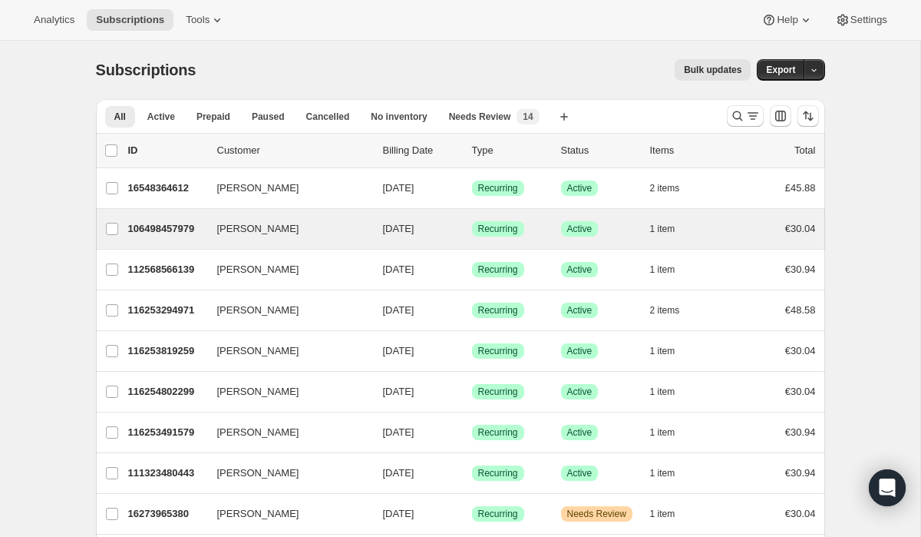  What do you see at coordinates (745, 116) in the screenshot?
I see `button: Search and filter results` at bounding box center [745, 116].